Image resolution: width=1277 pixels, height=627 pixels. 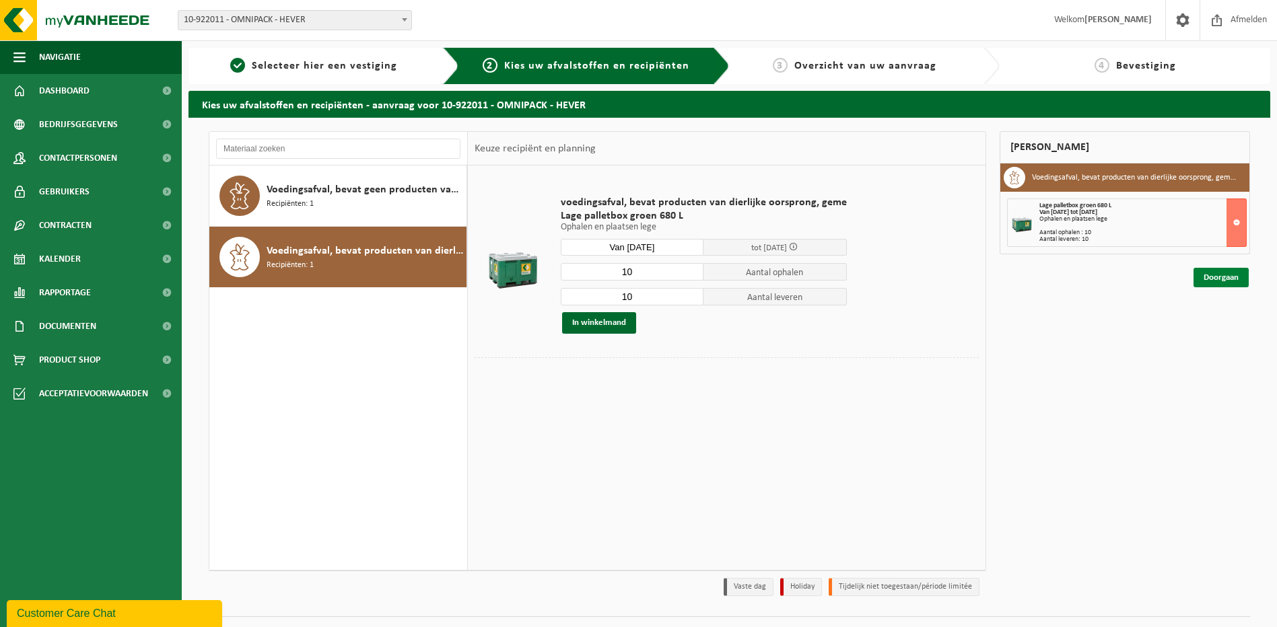 What do you see at coordinates (775, 297) in the screenshot?
I see `span: Aantal leveren` at bounding box center [775, 297].